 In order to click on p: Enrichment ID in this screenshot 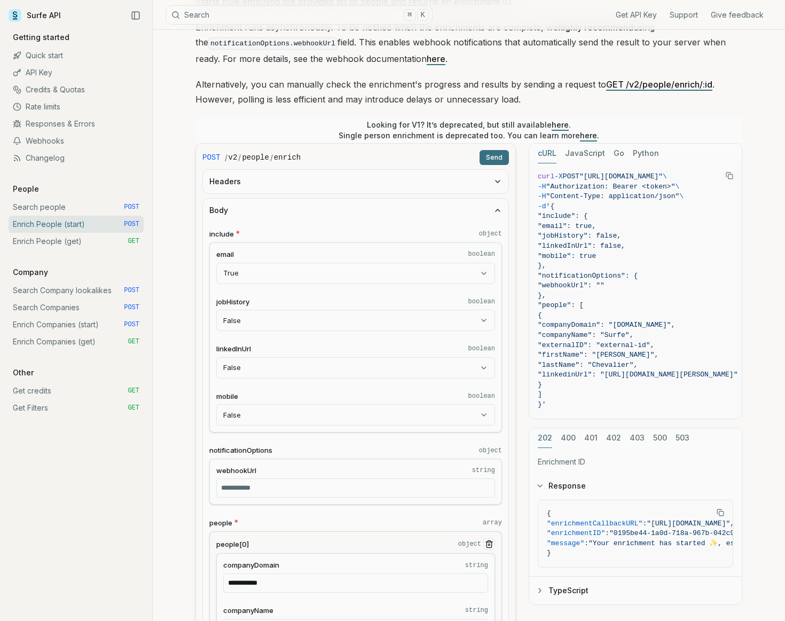, I will do `click(636, 462)`.